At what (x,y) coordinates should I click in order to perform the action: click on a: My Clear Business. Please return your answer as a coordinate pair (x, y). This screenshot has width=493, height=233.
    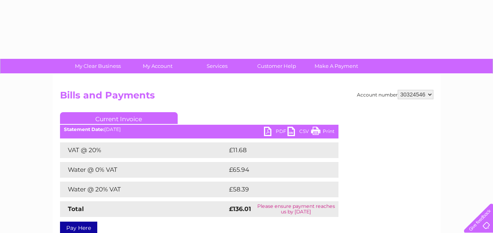
    Looking at the image, I should click on (98, 66).